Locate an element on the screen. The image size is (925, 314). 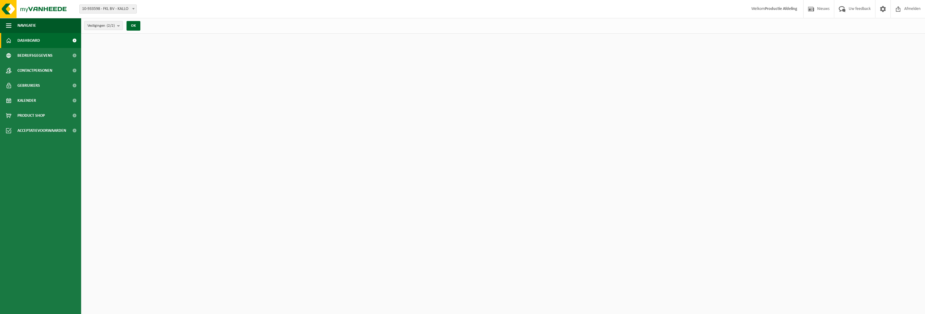
span: Kalender is located at coordinates (27, 101).